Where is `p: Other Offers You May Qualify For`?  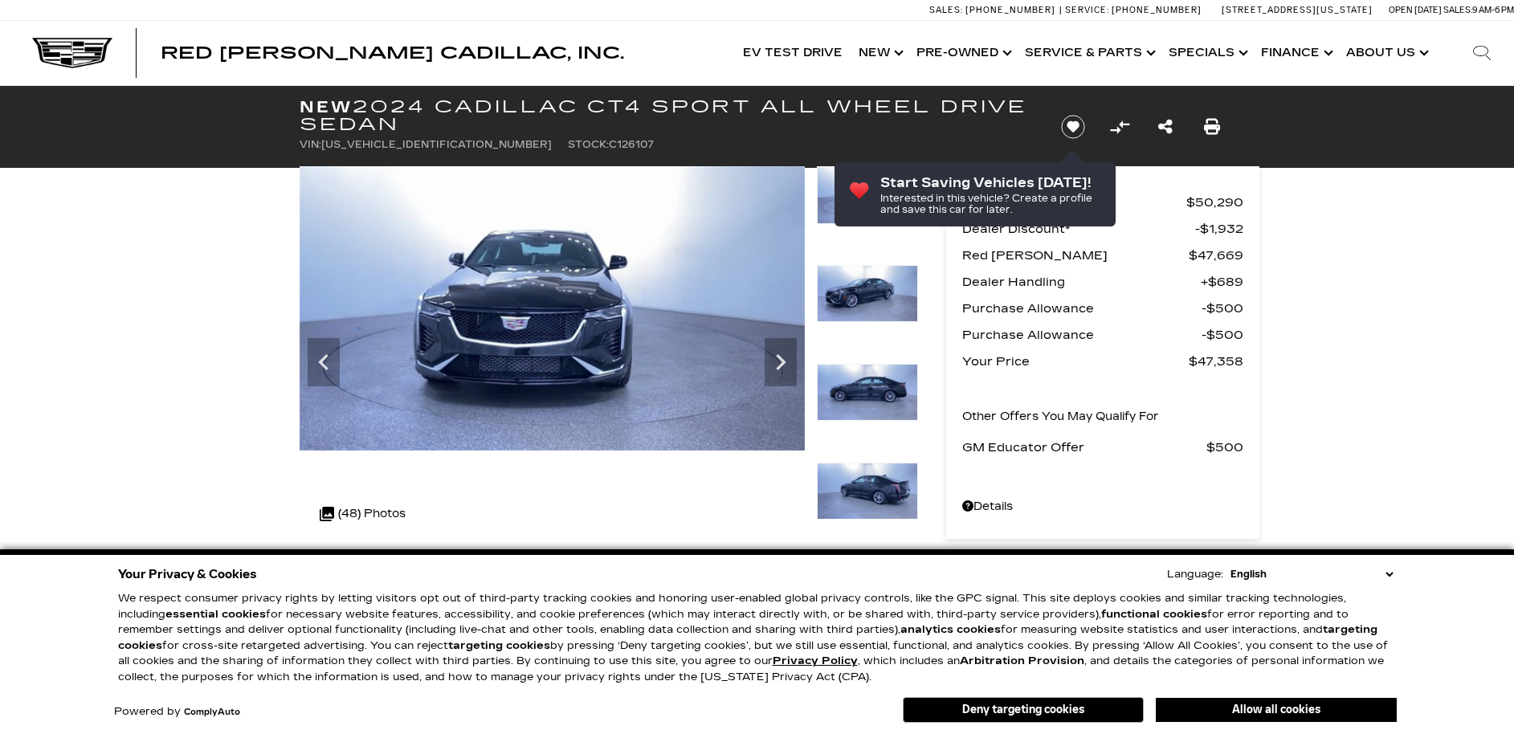 p: Other Offers You May Qualify For is located at coordinates (1060, 417).